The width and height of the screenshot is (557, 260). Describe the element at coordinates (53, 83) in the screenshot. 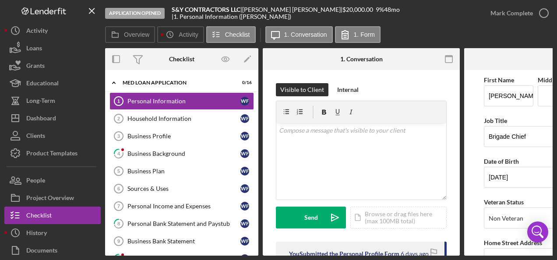

I see `button: Educational` at that location.